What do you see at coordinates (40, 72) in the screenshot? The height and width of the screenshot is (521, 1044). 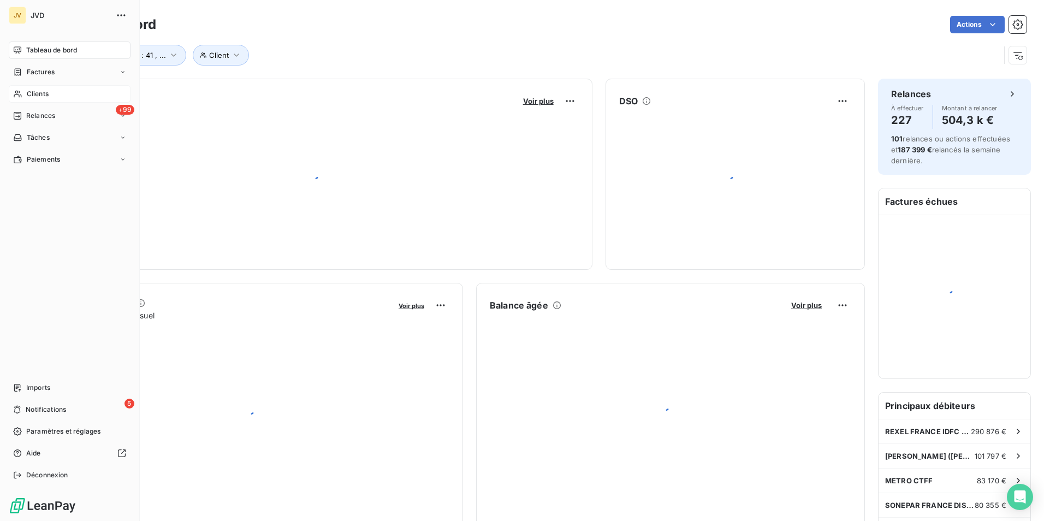 I see `span: Factures` at bounding box center [40, 72].